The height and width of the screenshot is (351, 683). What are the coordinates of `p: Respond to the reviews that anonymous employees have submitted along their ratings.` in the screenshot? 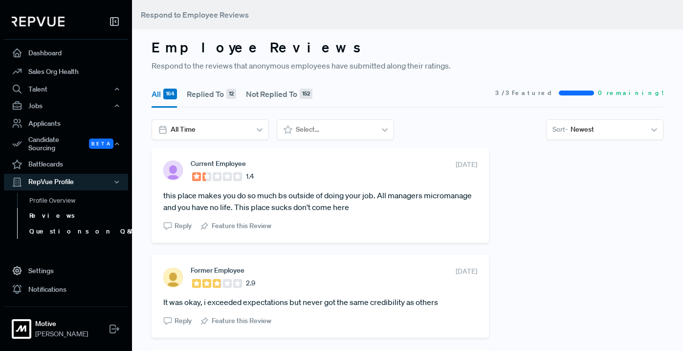 It's located at (407, 66).